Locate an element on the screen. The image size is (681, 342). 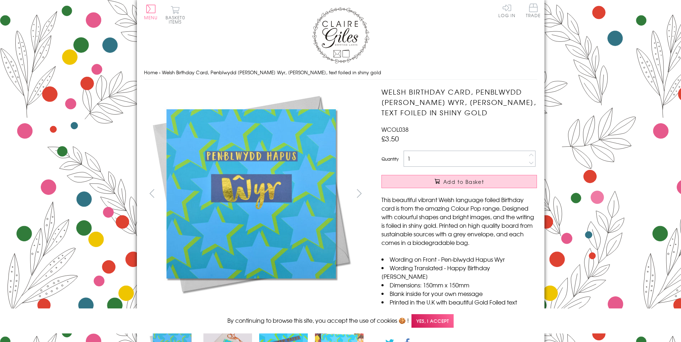
span: Trade is located at coordinates (533, 10).